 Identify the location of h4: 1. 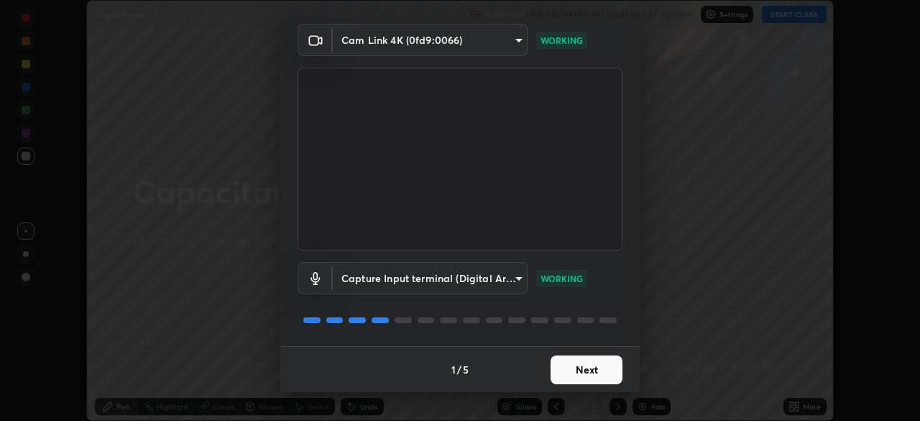
(454, 369).